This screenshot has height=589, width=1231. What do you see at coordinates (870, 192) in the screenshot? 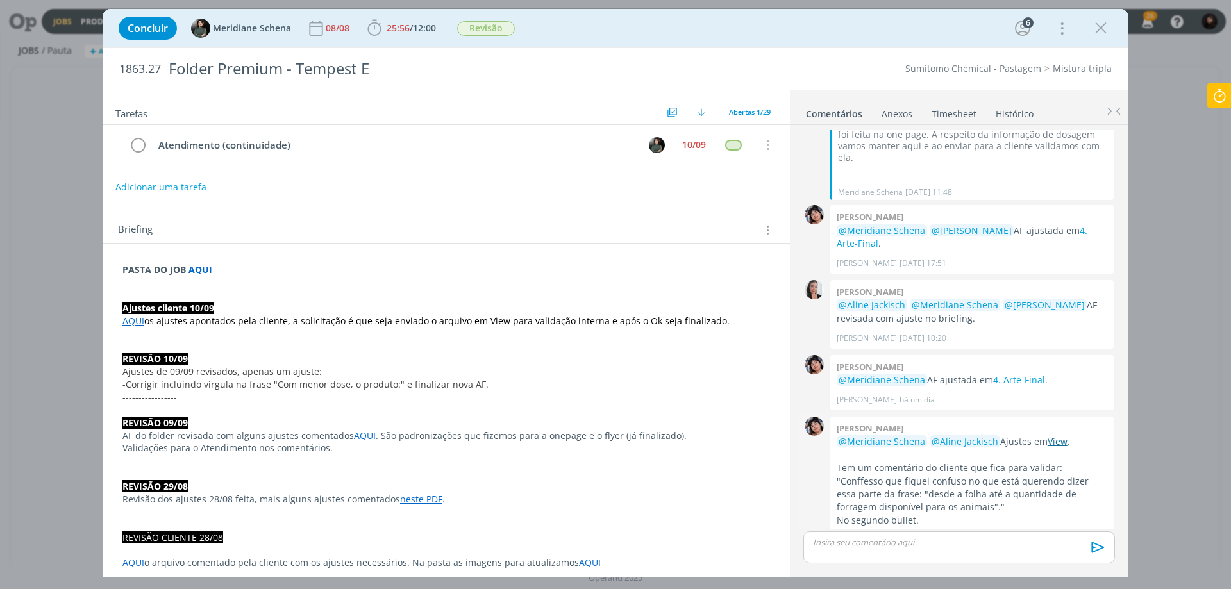
I see `p: Meridiane Schena` at bounding box center [870, 192].